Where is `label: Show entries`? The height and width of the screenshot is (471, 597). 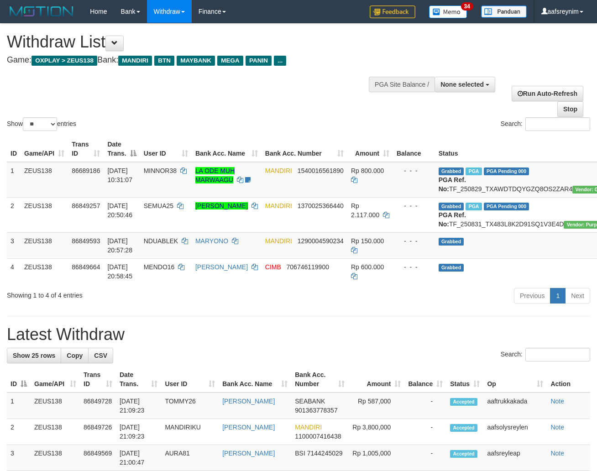
label: Show entries is located at coordinates (41, 124).